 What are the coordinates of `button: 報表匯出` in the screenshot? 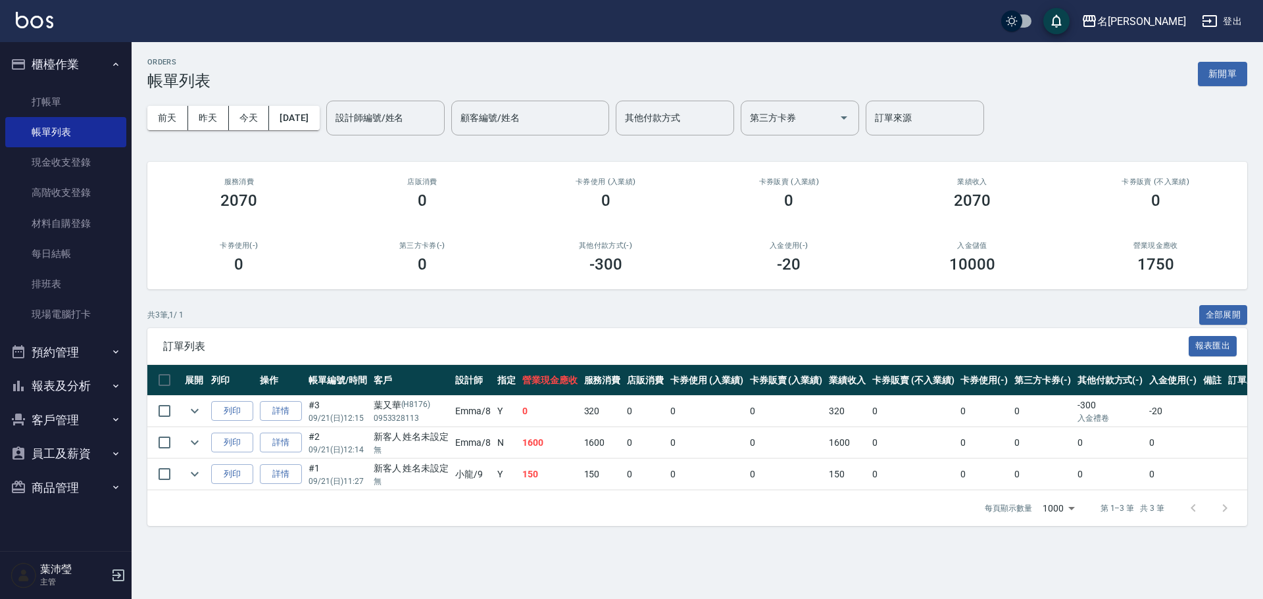 It's located at (1213, 346).